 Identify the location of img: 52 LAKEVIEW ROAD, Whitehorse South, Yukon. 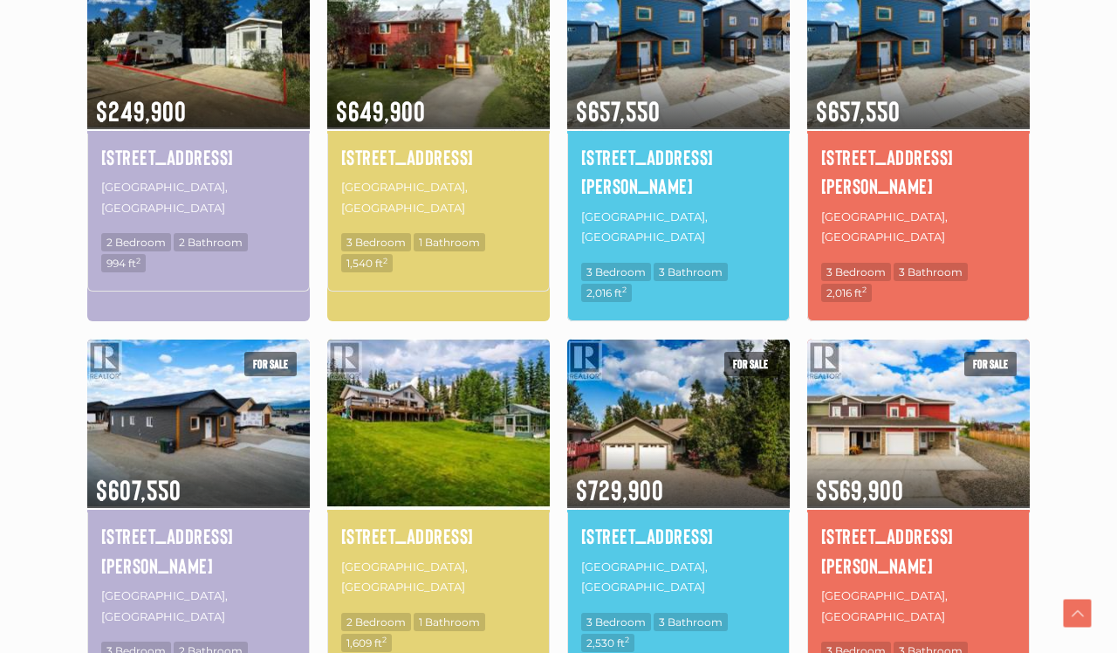
(438, 422).